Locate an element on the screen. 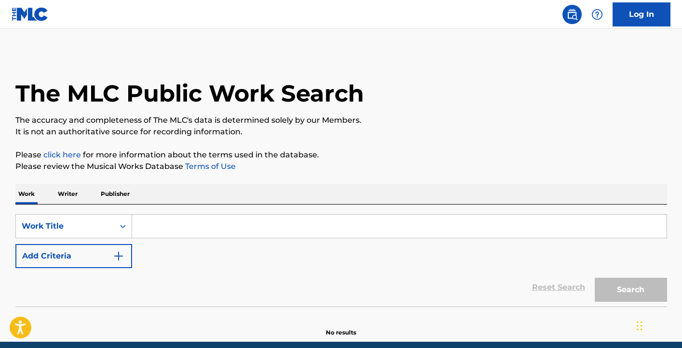  p: Please review the Musical Works Database is located at coordinates (341, 167).